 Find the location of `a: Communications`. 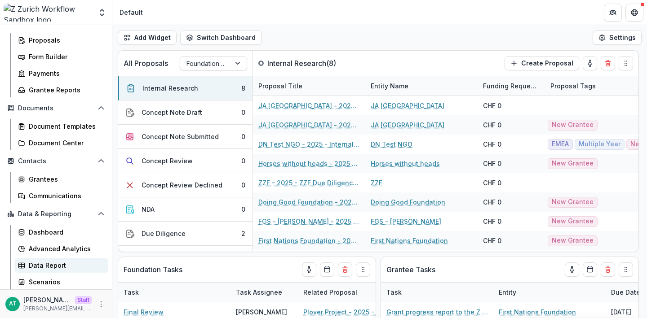

a: Communications is located at coordinates (61, 196).